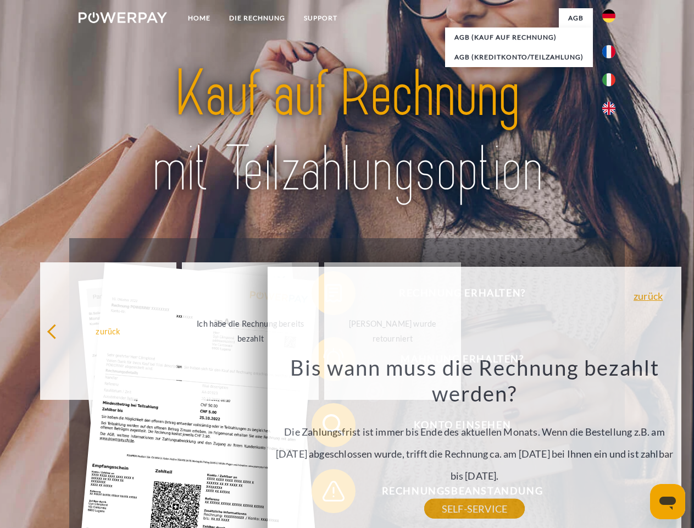 This screenshot has height=528, width=694. What do you see at coordinates (648, 296) in the screenshot?
I see `a: zurück` at bounding box center [648, 296].